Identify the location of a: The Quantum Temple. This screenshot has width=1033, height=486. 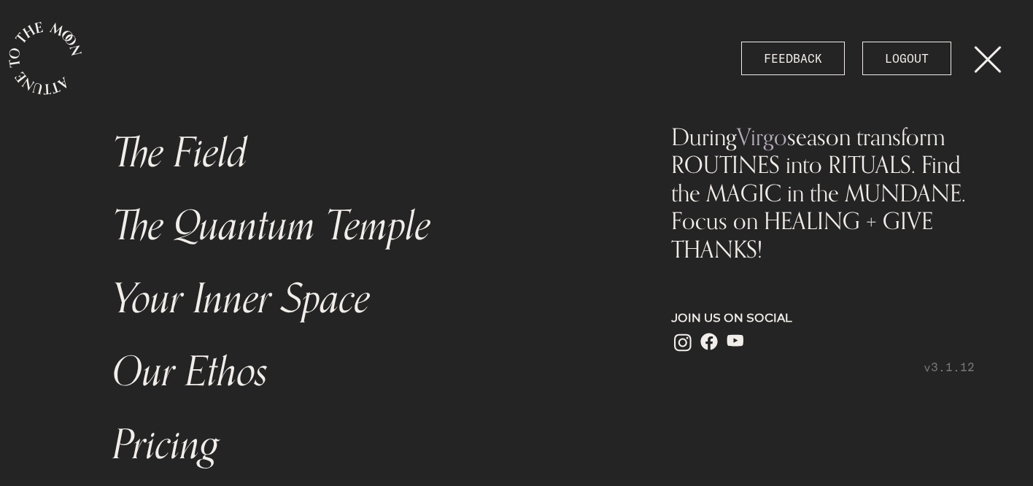
(362, 226).